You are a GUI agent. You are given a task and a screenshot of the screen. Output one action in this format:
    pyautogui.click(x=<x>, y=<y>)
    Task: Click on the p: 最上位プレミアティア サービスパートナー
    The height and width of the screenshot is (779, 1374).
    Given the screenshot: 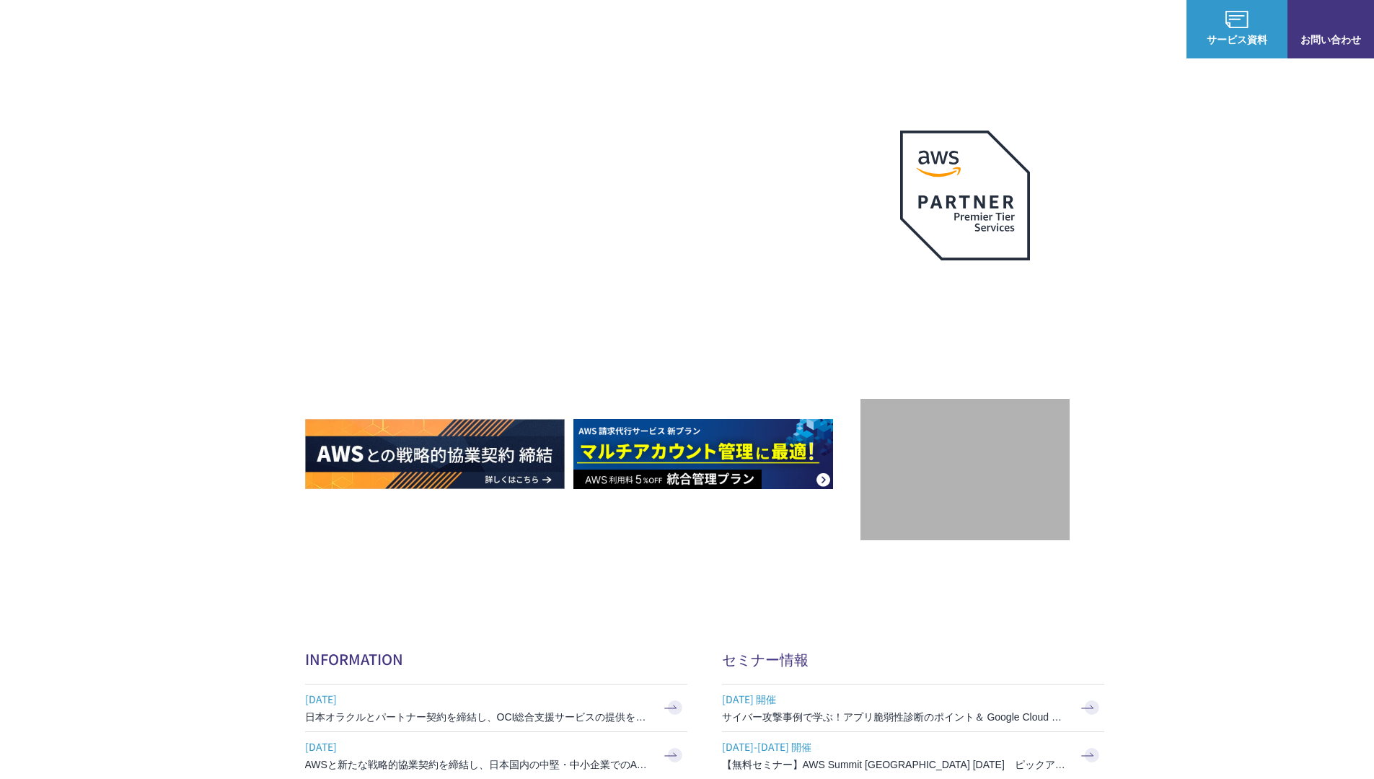 What is the action you would take?
    pyautogui.click(x=965, y=305)
    